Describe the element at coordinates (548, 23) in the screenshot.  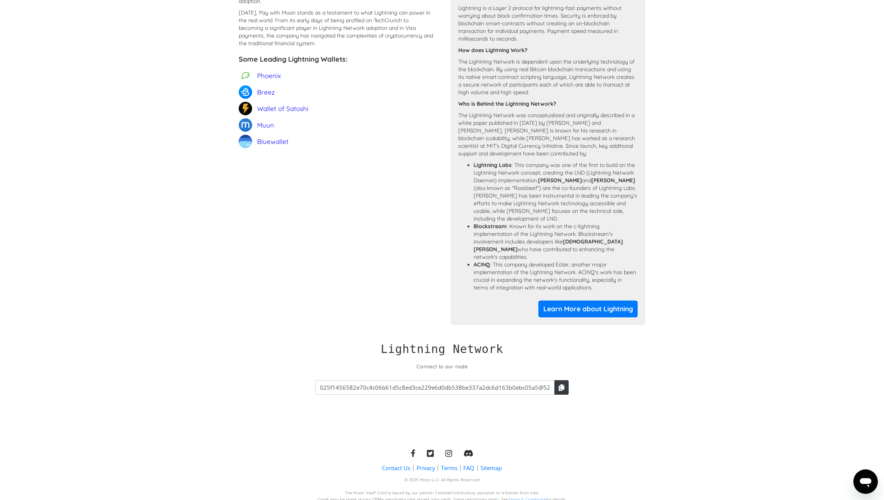
I see `p: Lightning is a Layer 2 protocol for lightning-fast payments without worrying about block confirma...` at that location.